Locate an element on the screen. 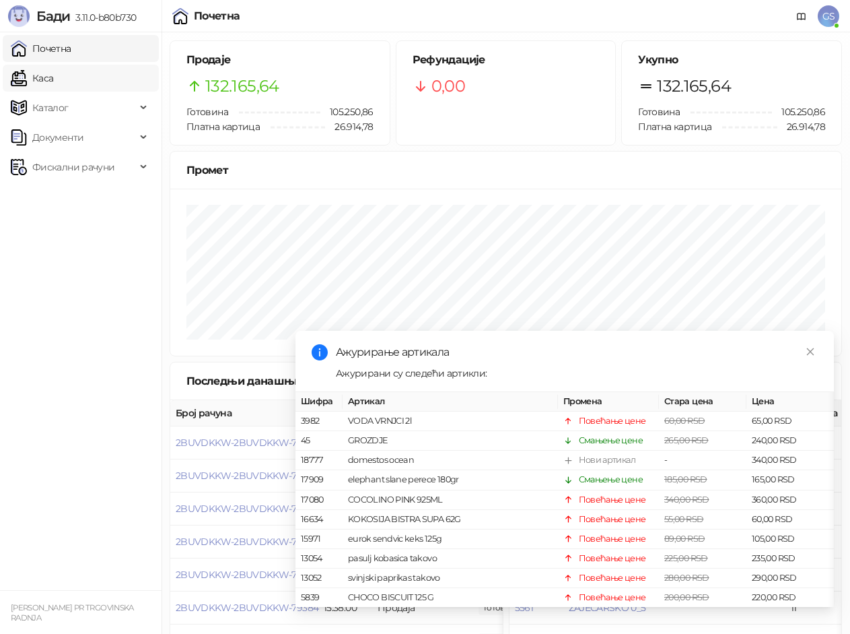 This screenshot has width=850, height=634. span: 60,00 RSD is located at coordinates (685, 420).